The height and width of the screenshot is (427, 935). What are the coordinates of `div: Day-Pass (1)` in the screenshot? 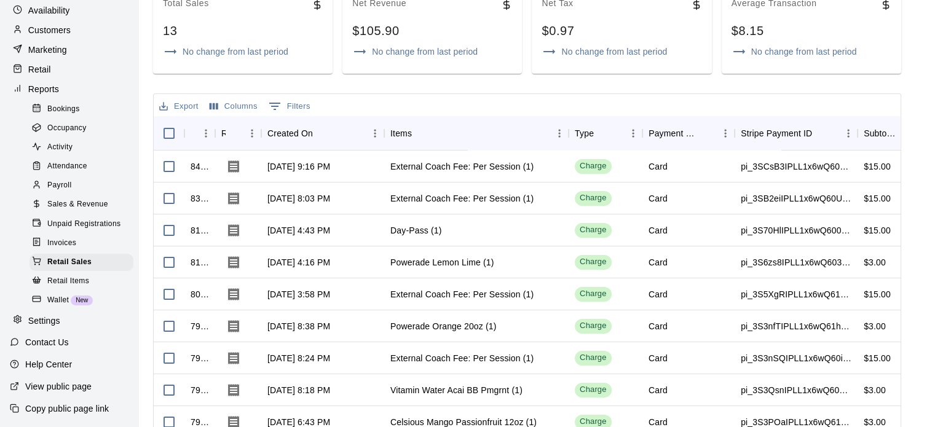 It's located at (416, 231).